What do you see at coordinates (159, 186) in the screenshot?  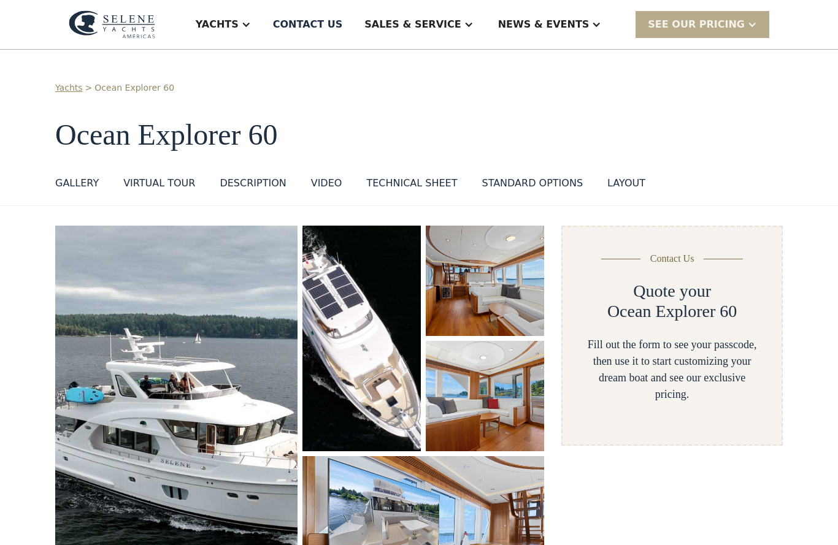 I see `a: VIRTUAL TOUR` at bounding box center [159, 186].